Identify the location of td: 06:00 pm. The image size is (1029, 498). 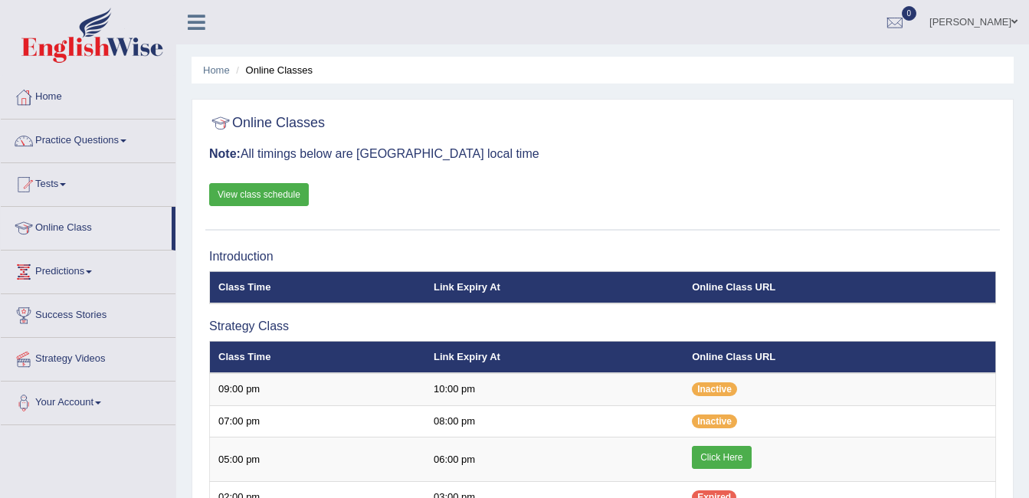
(554, 460).